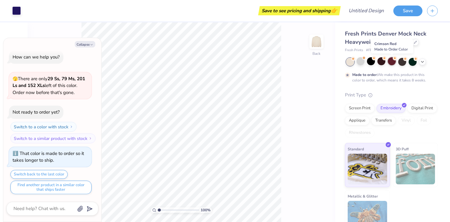 This screenshot has height=222, width=450. I want to click on div: Rhinestones, so click(360, 133).